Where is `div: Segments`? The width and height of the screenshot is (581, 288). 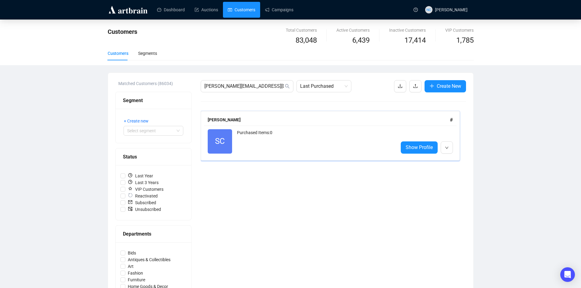
div: Segments is located at coordinates (148, 53).